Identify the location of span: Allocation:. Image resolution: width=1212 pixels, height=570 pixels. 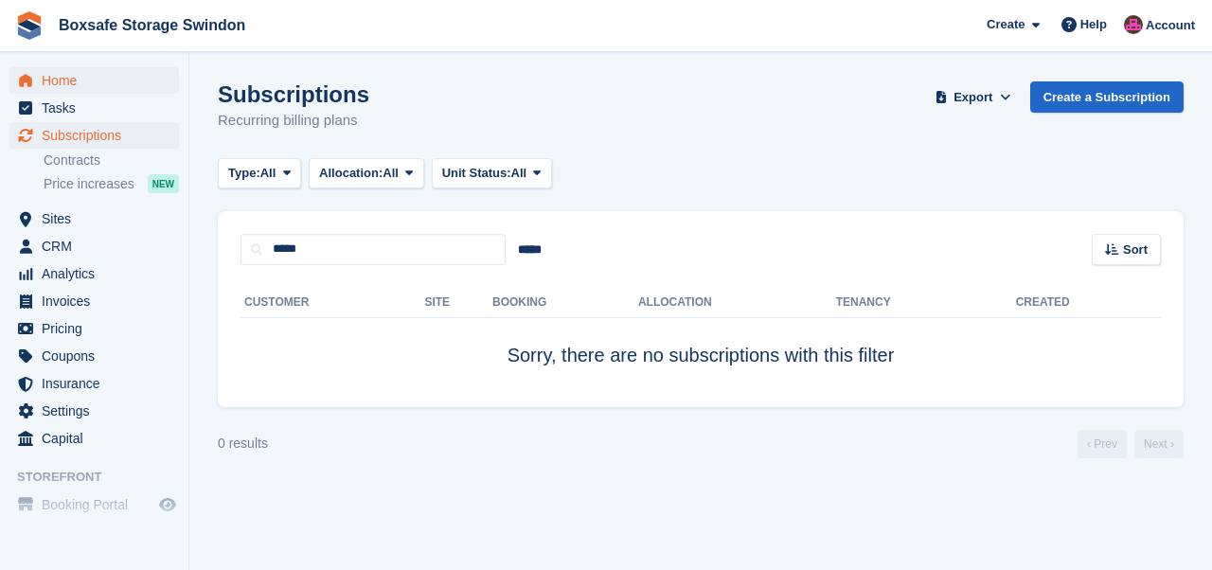
(350, 173).